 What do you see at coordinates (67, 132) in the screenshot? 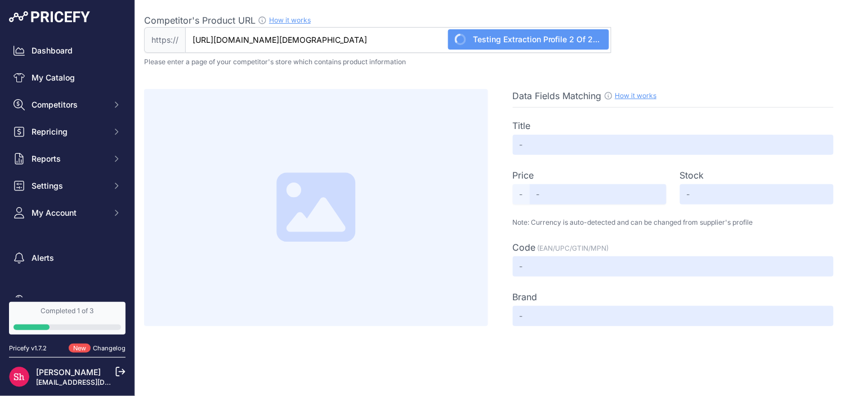
I see `button: Repricing` at bounding box center [67, 132].